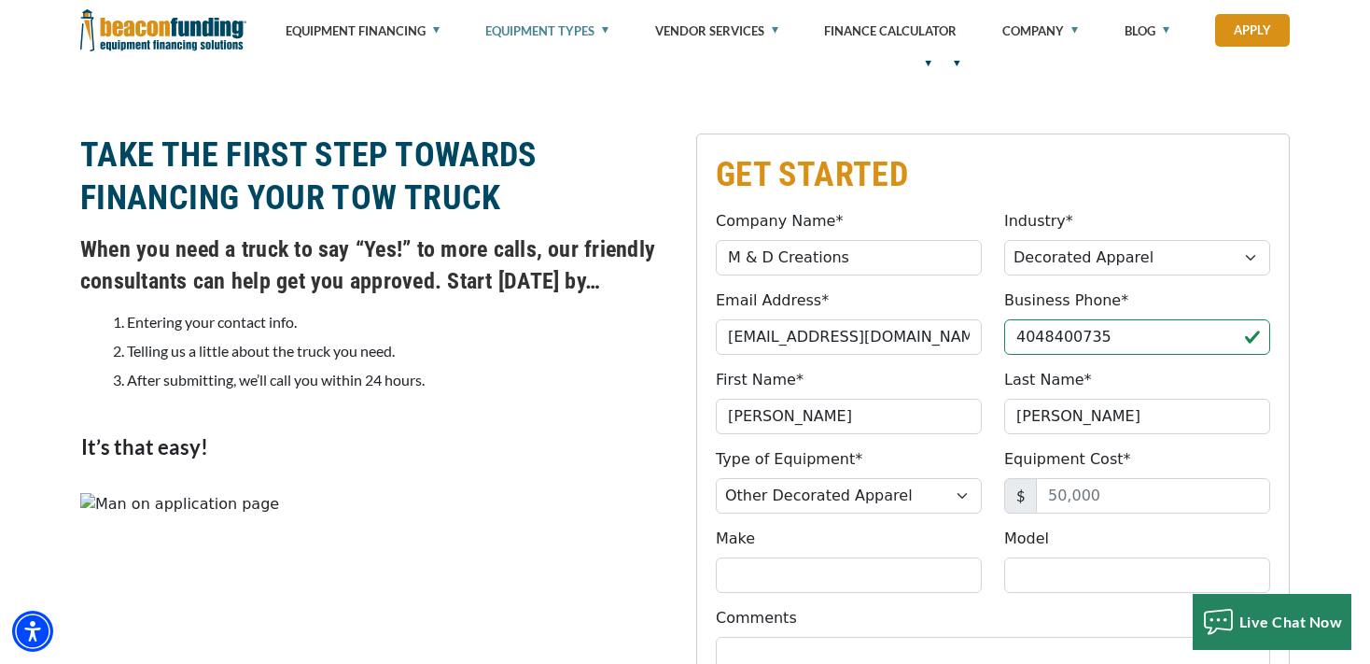 The image size is (1370, 664). I want to click on label: Email Address*, so click(772, 301).